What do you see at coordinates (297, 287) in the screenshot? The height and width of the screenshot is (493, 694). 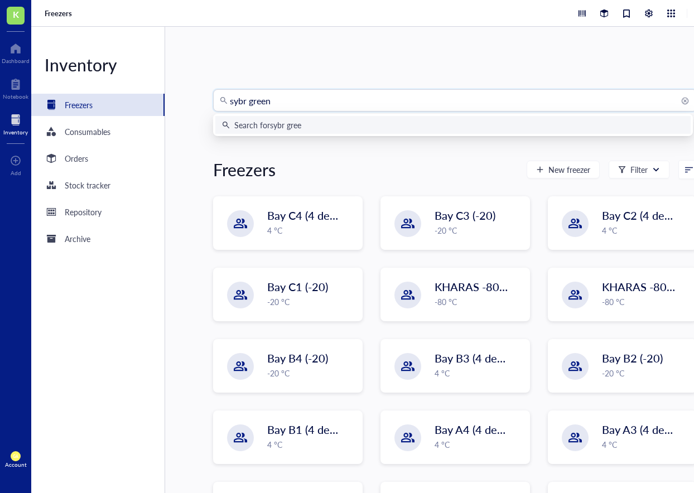 I see `span: Bay C1 (-20)` at bounding box center [297, 287].